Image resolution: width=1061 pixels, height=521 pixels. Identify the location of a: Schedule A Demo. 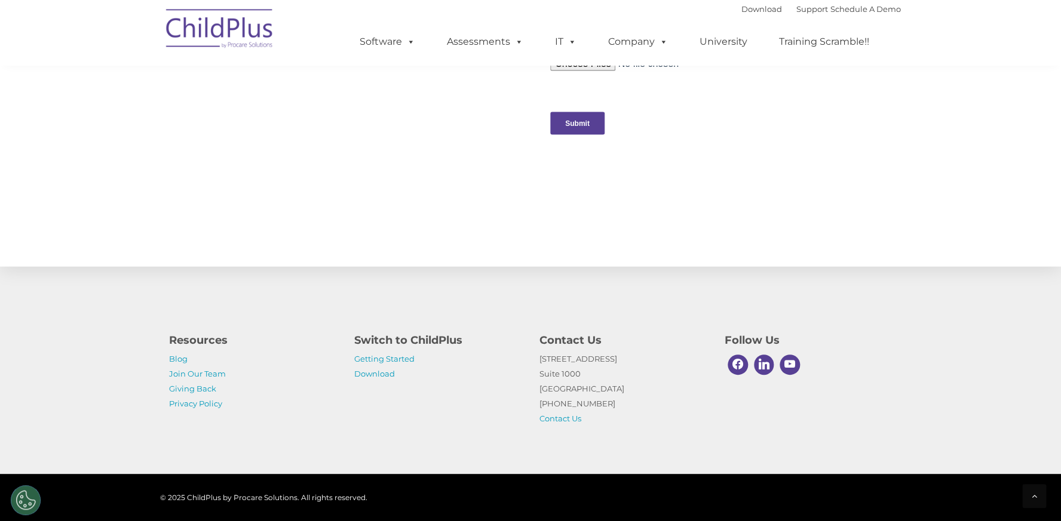
(866, 9).